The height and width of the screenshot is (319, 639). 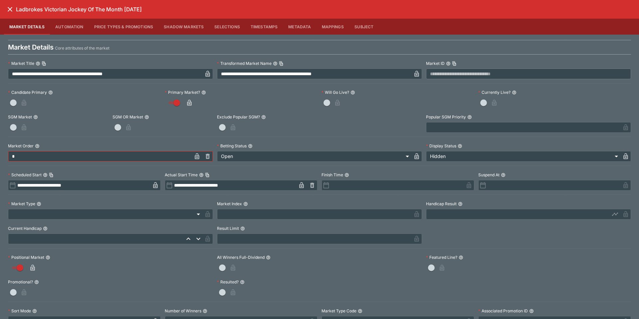 I want to click on p: Sort Mode, so click(x=19, y=311).